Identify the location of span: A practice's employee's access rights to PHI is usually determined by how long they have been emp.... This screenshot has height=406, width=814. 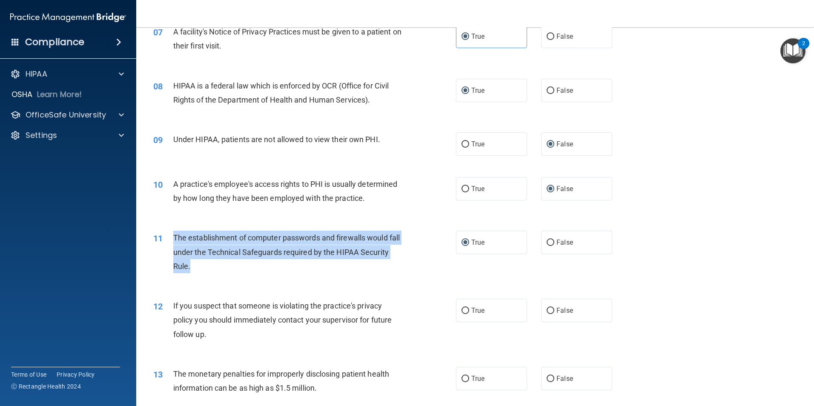
(285, 191).